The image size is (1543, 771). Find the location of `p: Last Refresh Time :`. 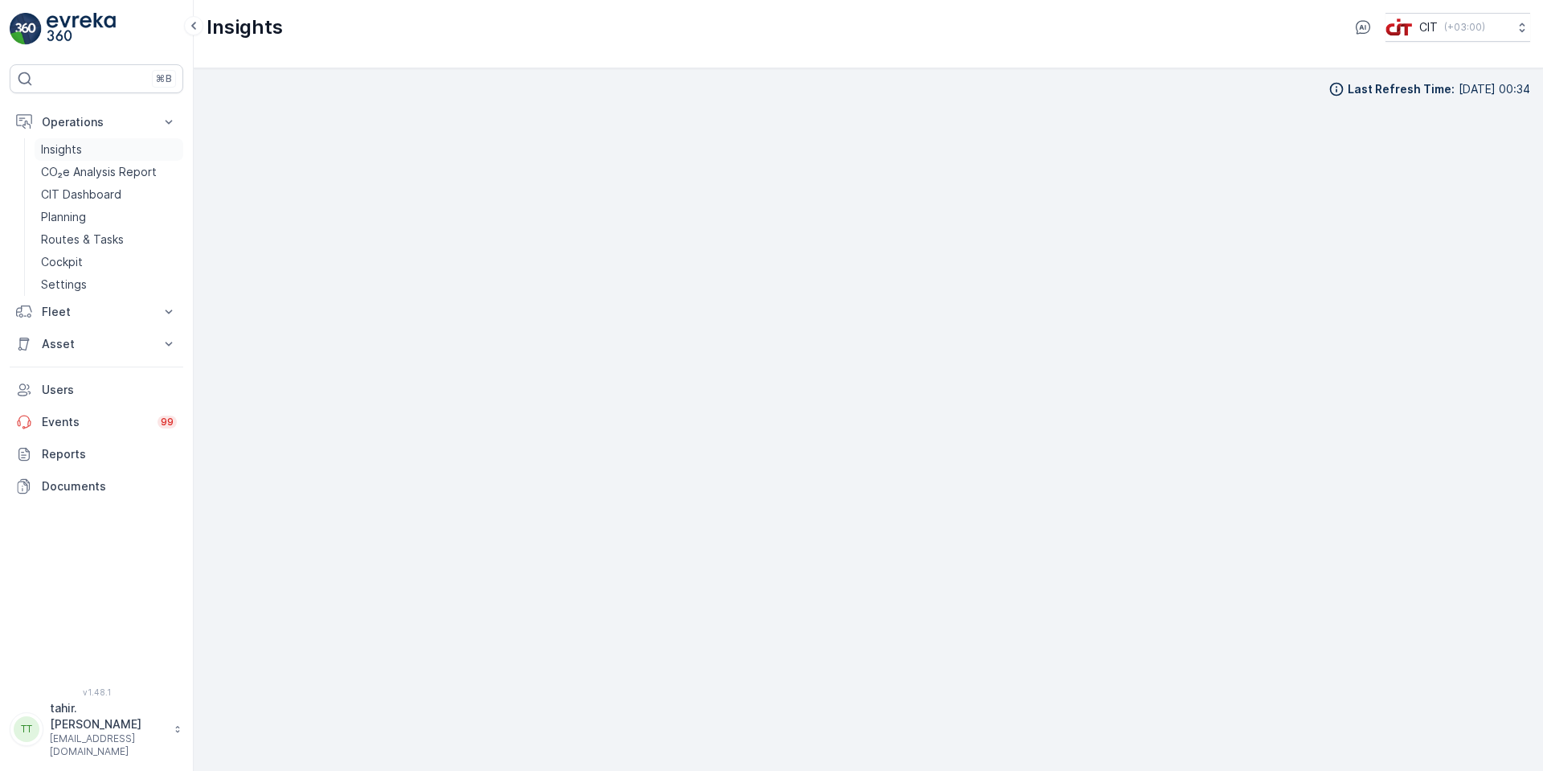

p: Last Refresh Time : is located at coordinates (1401, 89).